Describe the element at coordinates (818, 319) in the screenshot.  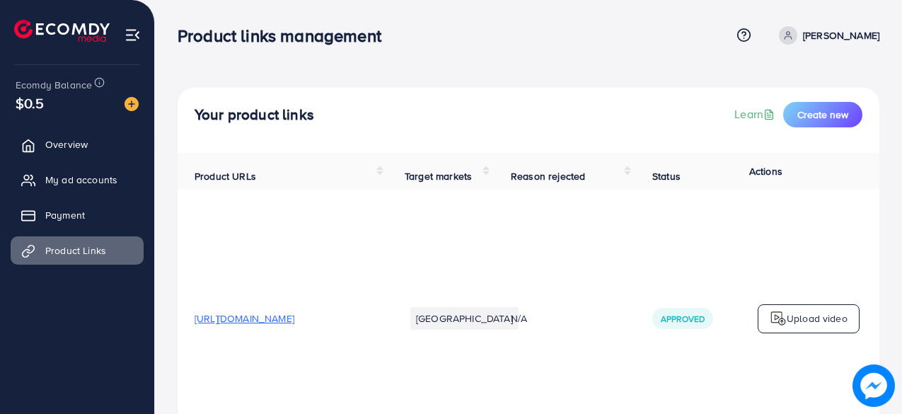
I see `p: Upload video` at that location.